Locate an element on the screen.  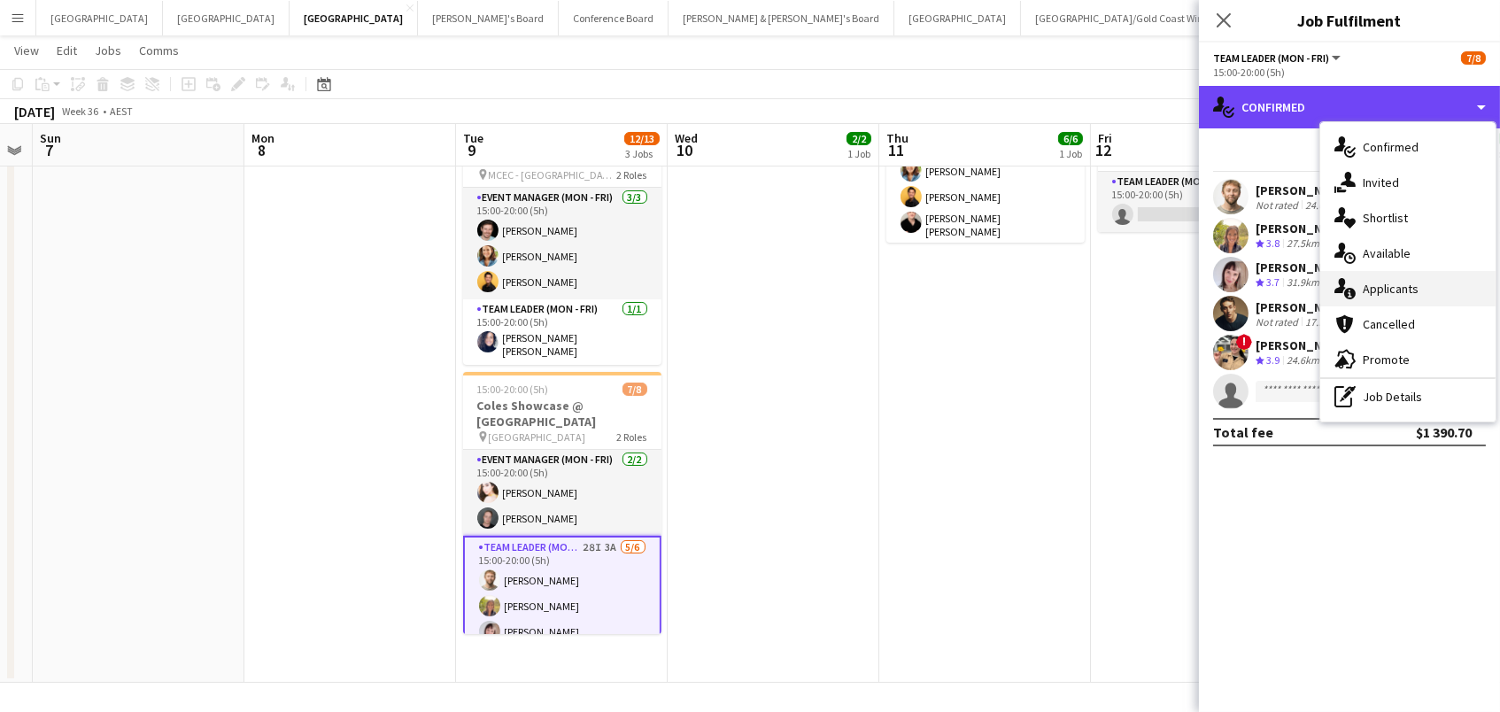
div: 27.5km is located at coordinates (1303, 244).